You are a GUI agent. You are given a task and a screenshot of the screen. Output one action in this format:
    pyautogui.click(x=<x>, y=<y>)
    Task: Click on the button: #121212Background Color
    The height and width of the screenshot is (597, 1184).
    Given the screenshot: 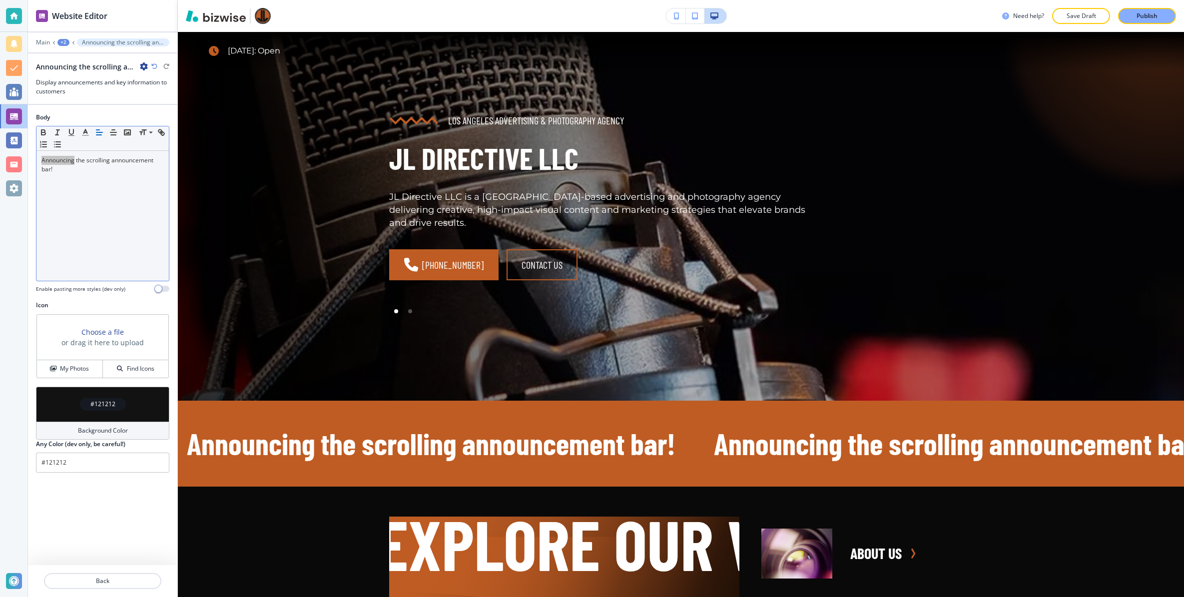 What is the action you would take?
    pyautogui.click(x=102, y=413)
    